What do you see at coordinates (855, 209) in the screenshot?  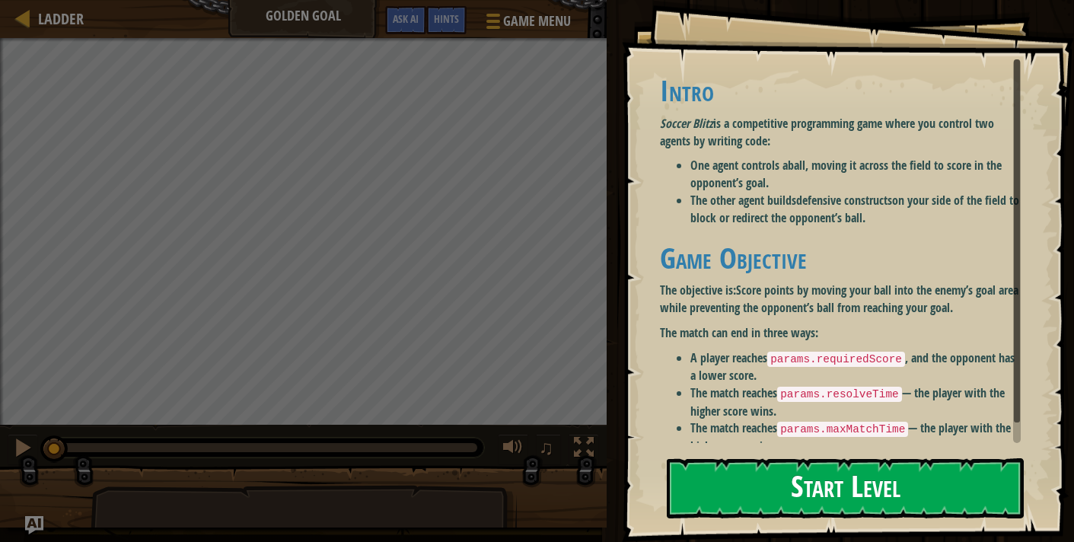 I see `li: The other agent builds on your side of the field to block or redirect the opponent’s ball.` at bounding box center [855, 209].